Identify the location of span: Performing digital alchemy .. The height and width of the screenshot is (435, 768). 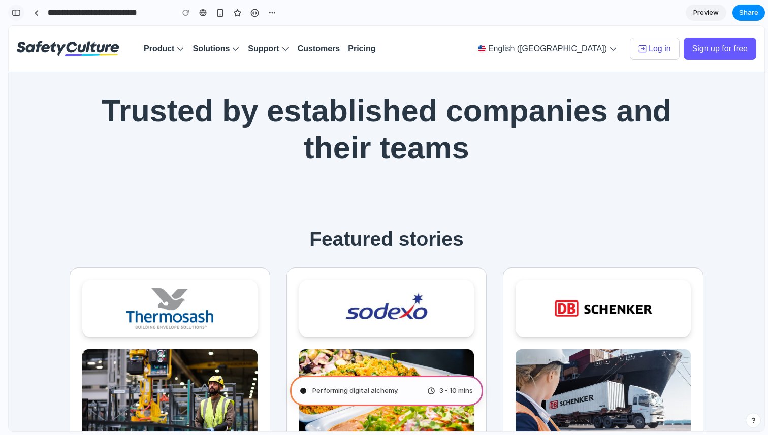
(355, 391).